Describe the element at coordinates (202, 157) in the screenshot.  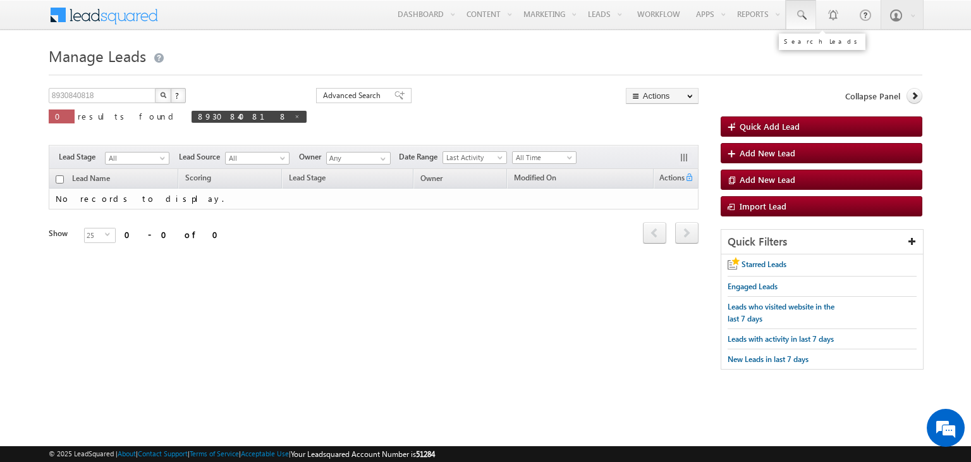
I see `span: Lead Source` at that location.